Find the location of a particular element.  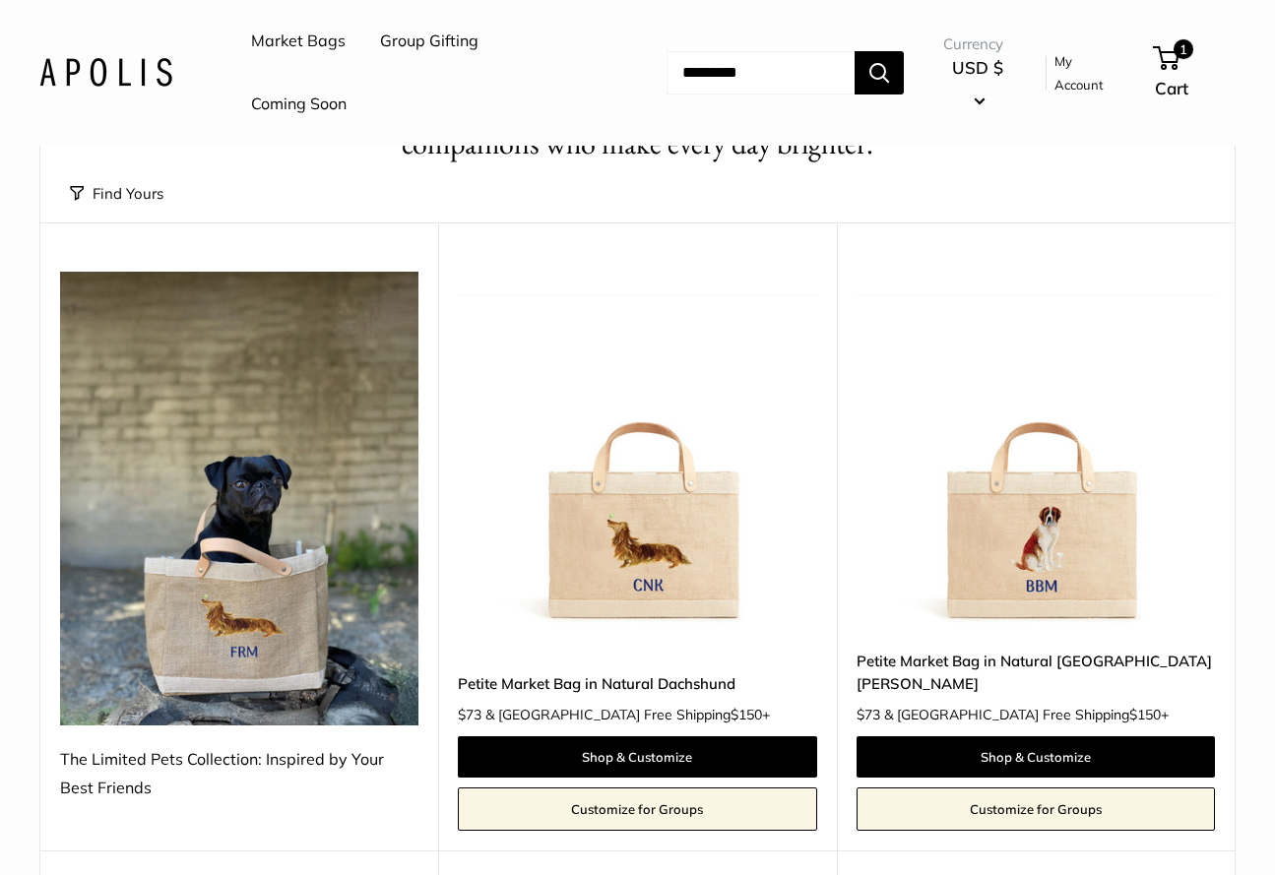

span: USD $ is located at coordinates (977, 67).